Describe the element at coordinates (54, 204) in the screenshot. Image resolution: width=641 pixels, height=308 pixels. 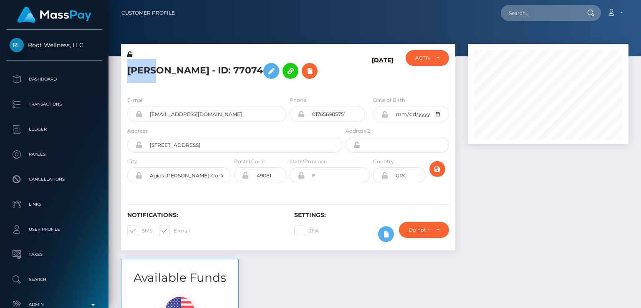
I see `p: Links` at that location.